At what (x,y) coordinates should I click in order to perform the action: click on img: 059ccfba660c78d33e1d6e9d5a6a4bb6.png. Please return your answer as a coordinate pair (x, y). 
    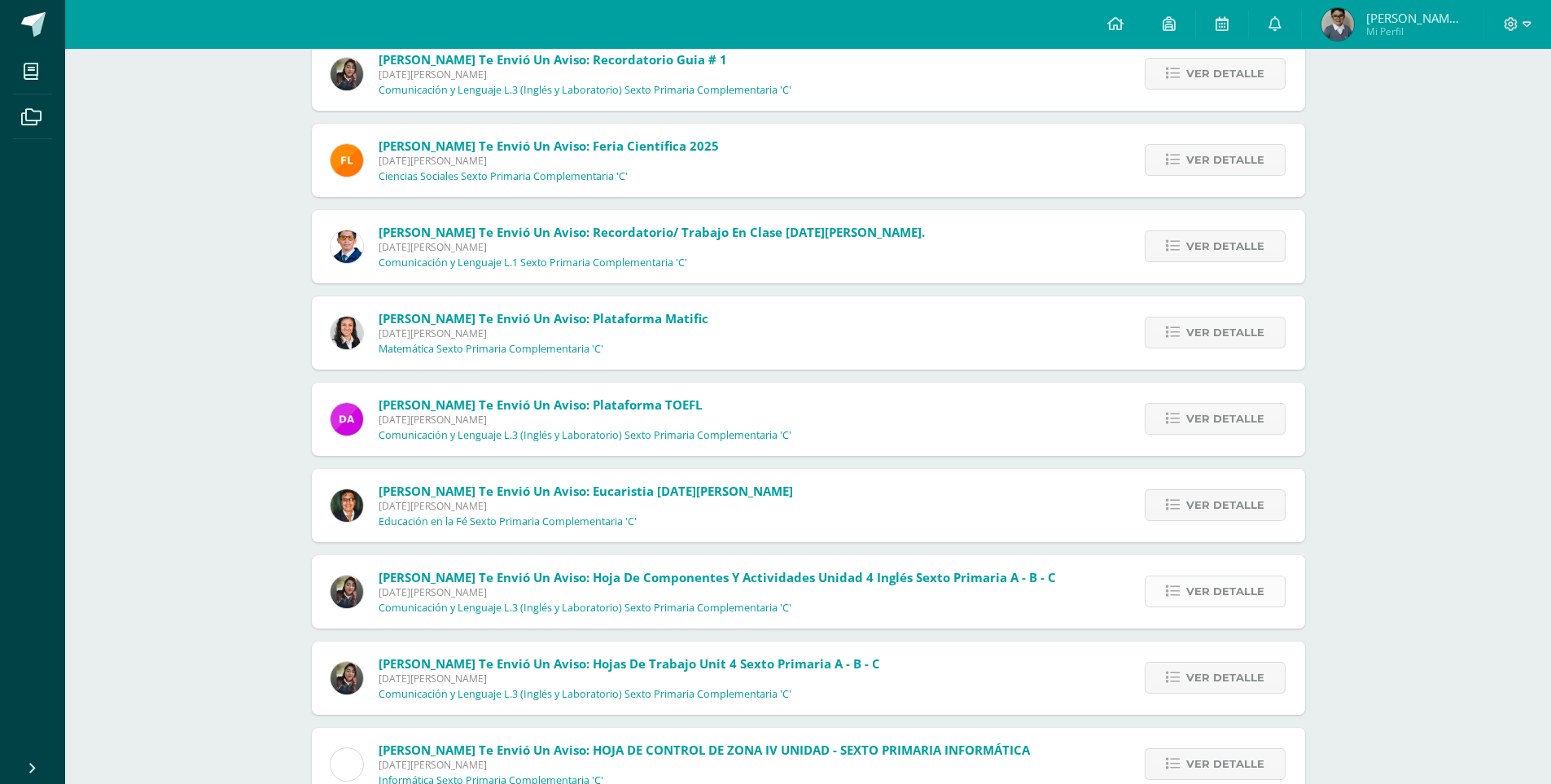
    Looking at the image, I should click on (346, 247).